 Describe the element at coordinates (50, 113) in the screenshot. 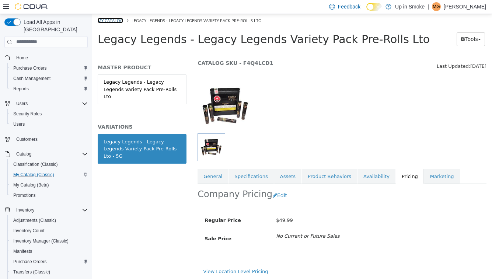

I see `h5: VARIATIONS` at that location.